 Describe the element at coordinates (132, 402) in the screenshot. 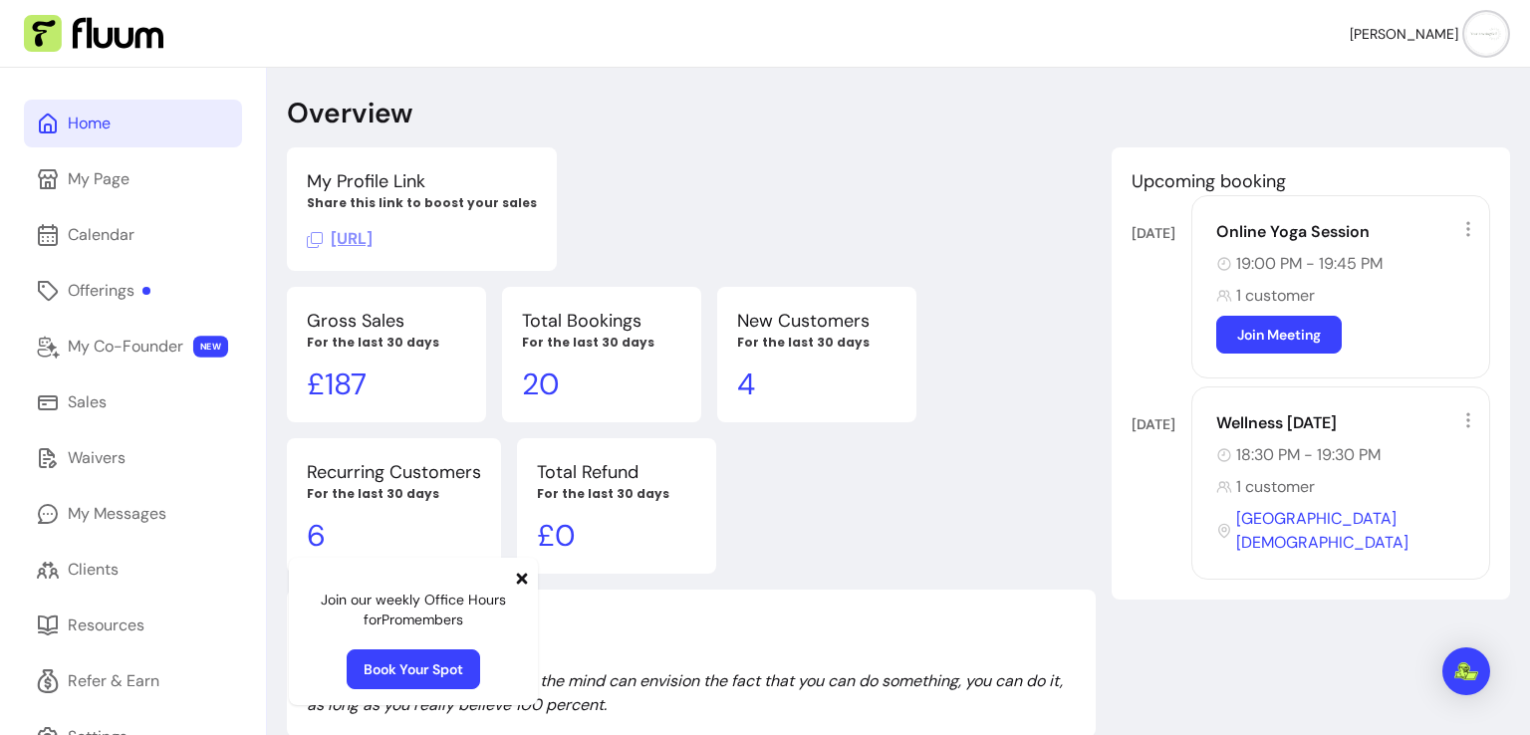

I see `a: Sales` at that location.